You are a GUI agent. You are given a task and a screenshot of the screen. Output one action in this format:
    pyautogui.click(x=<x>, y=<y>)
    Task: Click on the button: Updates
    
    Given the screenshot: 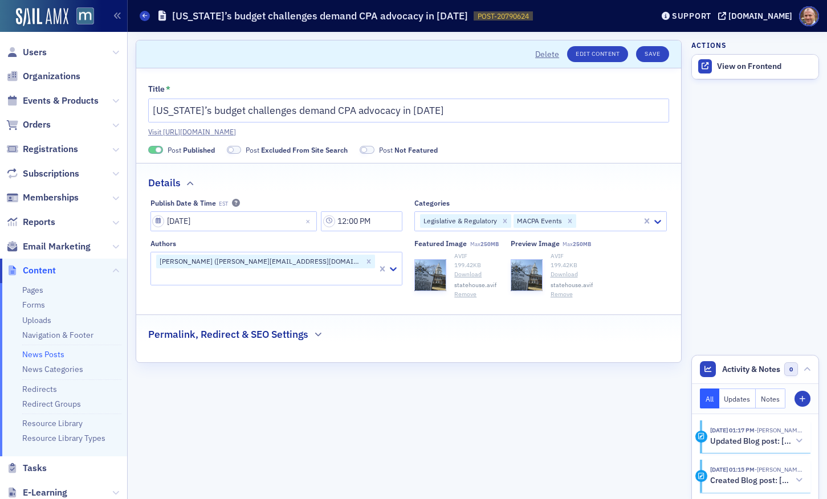 What is the action you would take?
    pyautogui.click(x=738, y=399)
    